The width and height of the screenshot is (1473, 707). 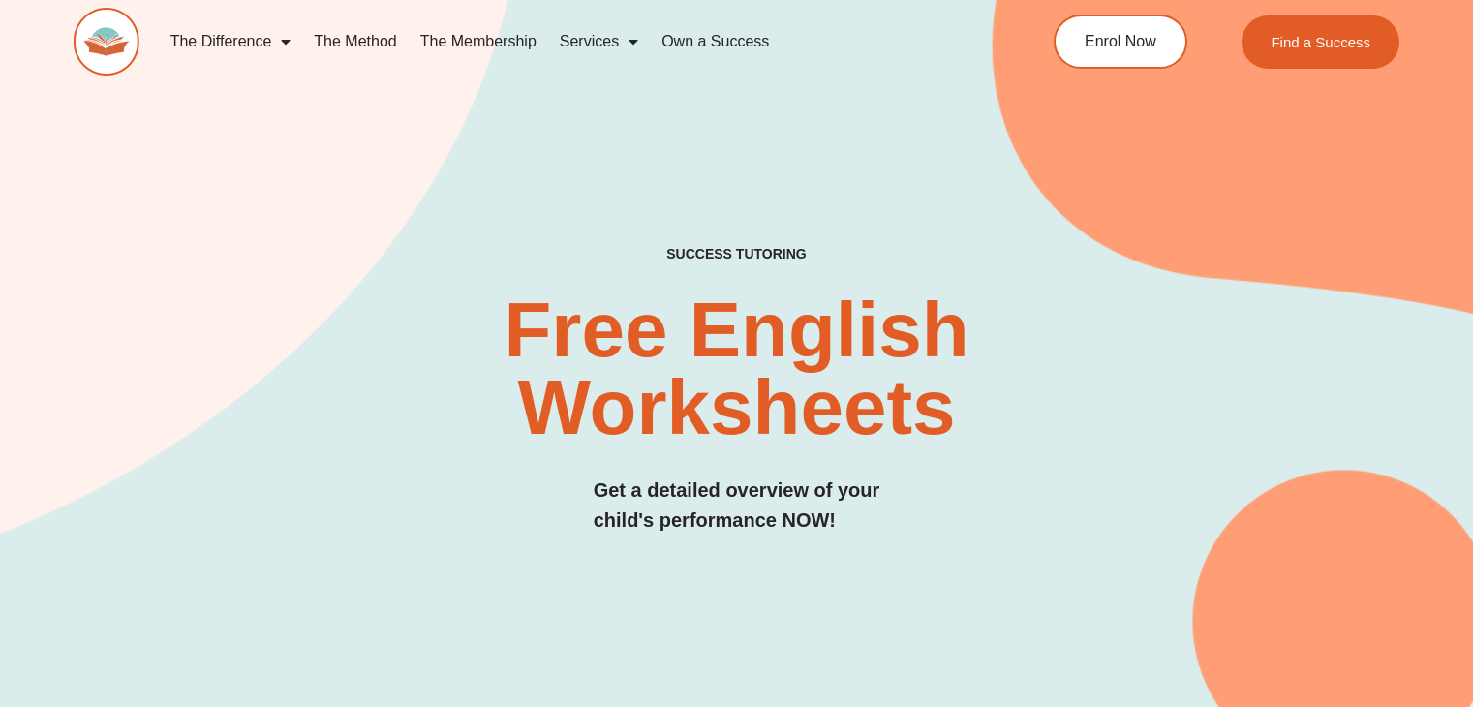 I want to click on a: The Difference, so click(x=231, y=42).